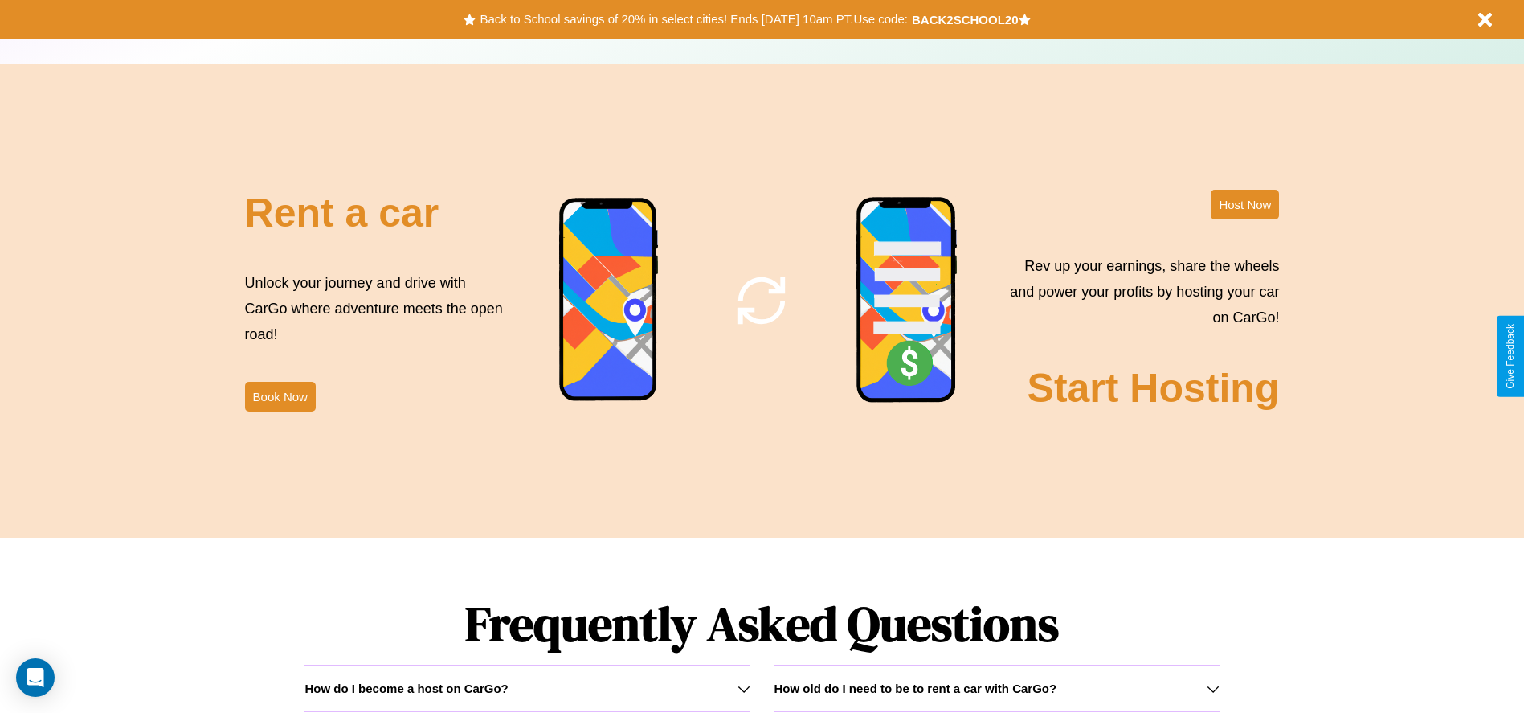  I want to click on button: Host Now, so click(1244, 204).